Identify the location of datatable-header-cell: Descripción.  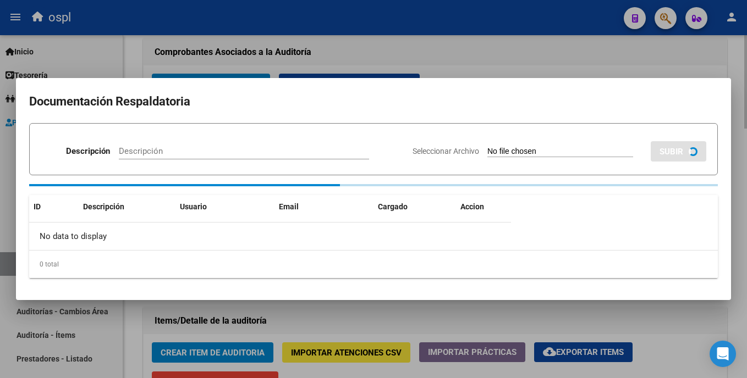
(127, 207).